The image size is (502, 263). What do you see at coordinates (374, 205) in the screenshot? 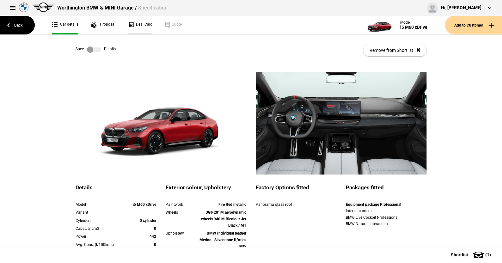
I see `strong: Equipment package Professional` at bounding box center [374, 205].